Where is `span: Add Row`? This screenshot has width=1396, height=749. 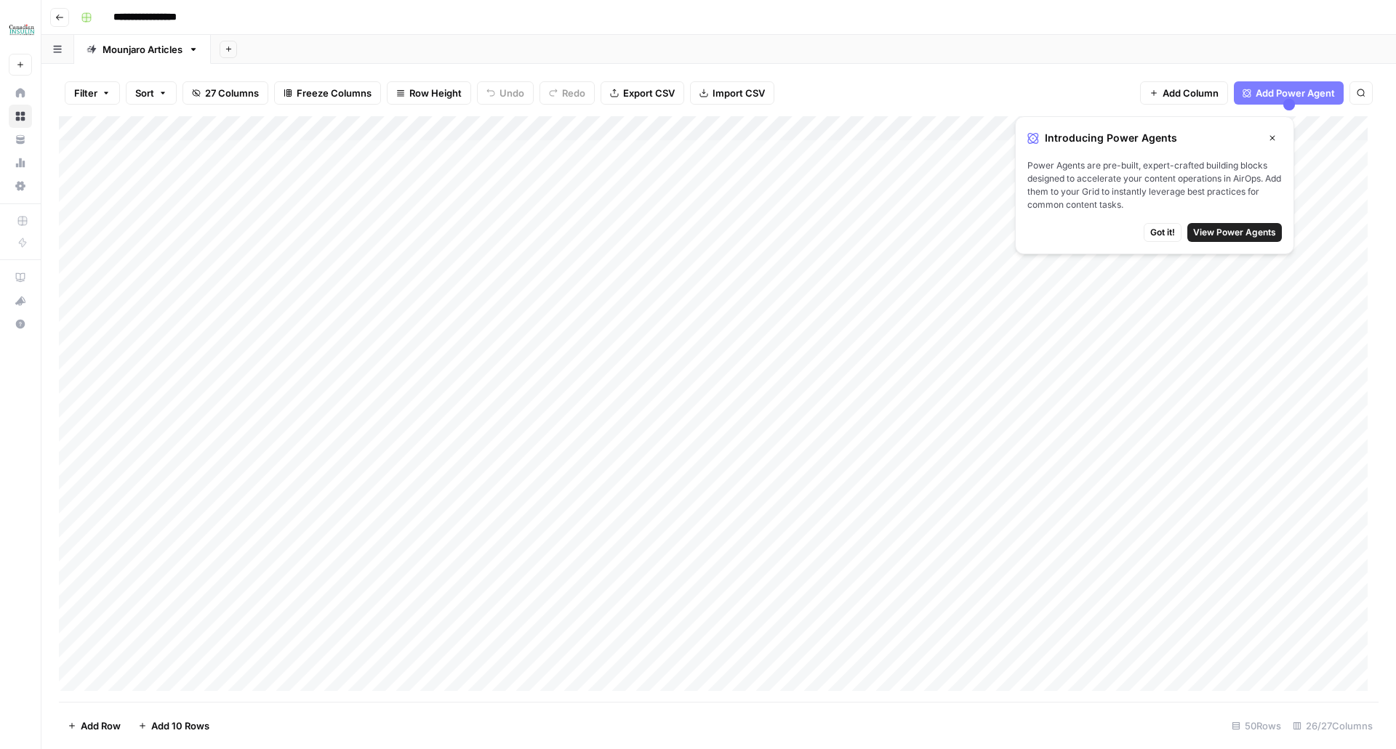 span: Add Row is located at coordinates (100, 726).